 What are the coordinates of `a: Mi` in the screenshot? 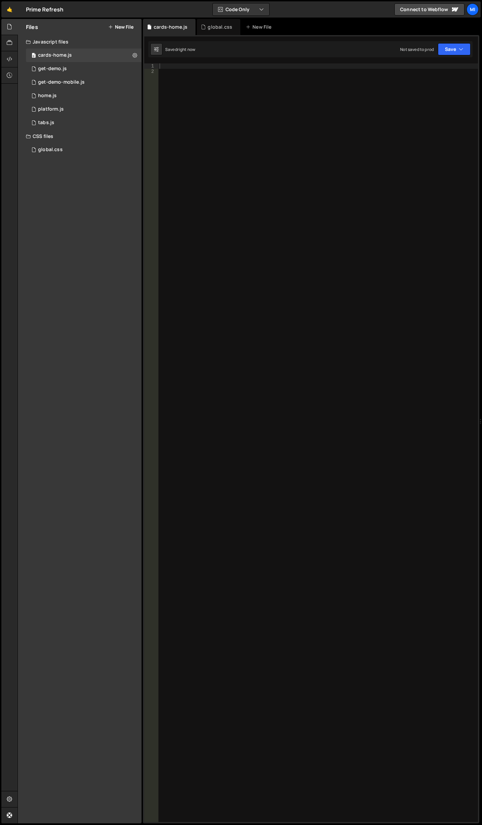 It's located at (473, 9).